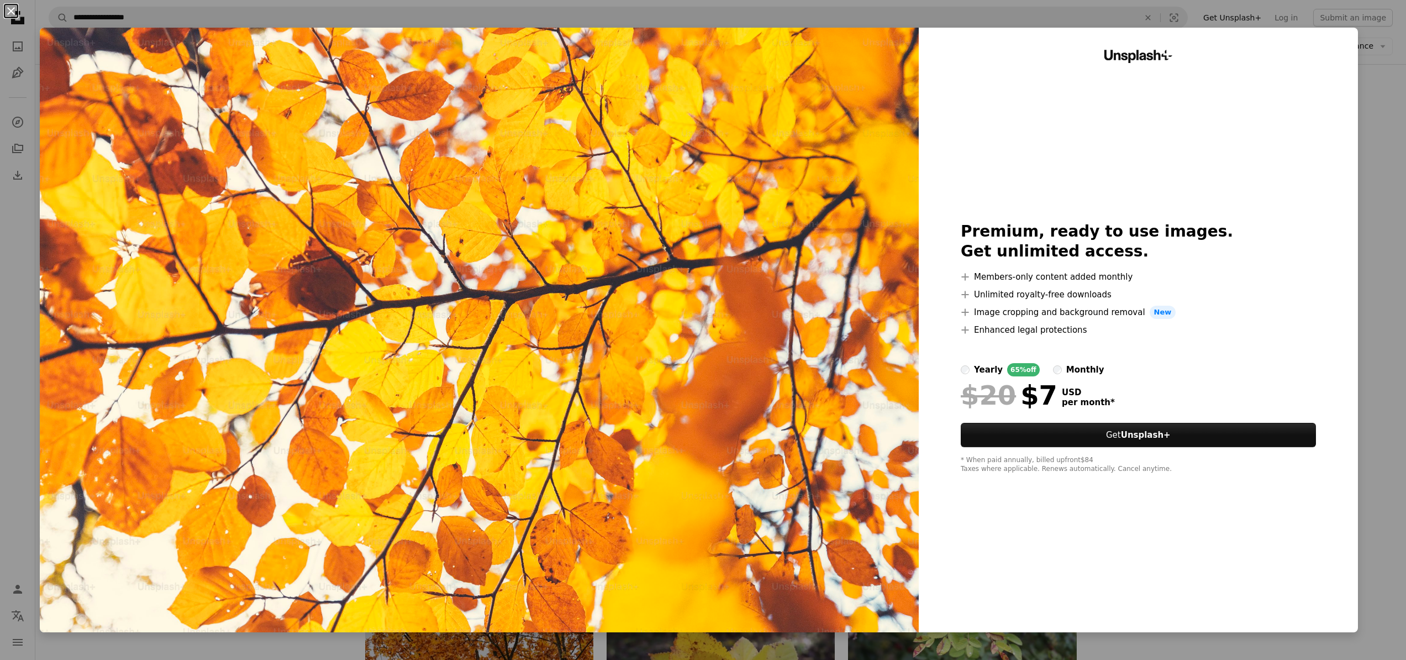 The width and height of the screenshot is (1406, 660). What do you see at coordinates (1057, 370) in the screenshot?
I see `input: monthly` at bounding box center [1057, 370].